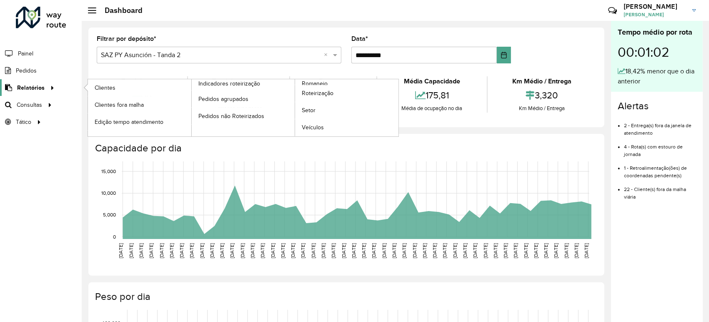 This screenshot has height=322, width=709. What do you see at coordinates (432, 81) in the screenshot?
I see `div: Média Capacidade` at bounding box center [432, 81].